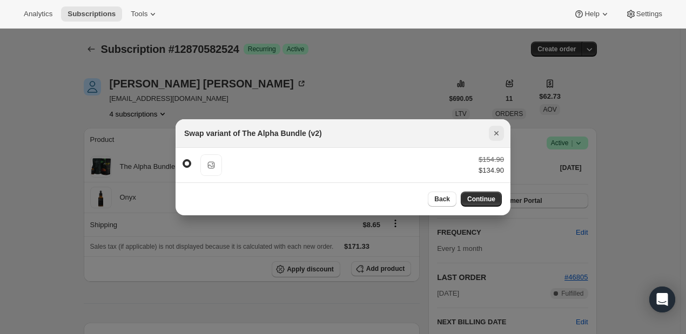 This screenshot has width=686, height=334. What do you see at coordinates (496, 133) in the screenshot?
I see `button: Close` at bounding box center [496, 133].